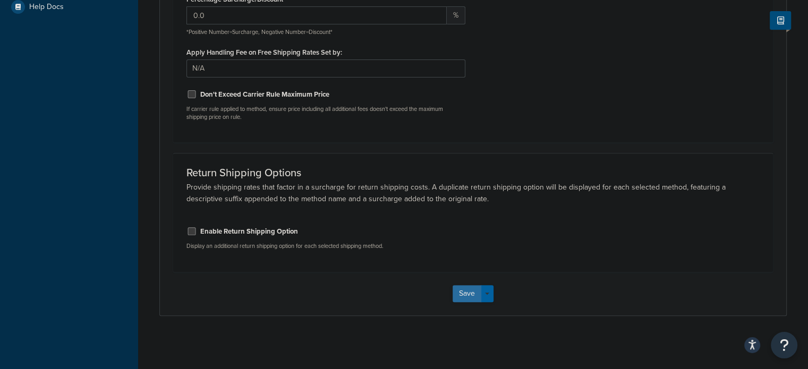 This screenshot has width=808, height=369. What do you see at coordinates (265, 95) in the screenshot?
I see `label: Don't Exceed Carrier Rule Maximum Price` at bounding box center [265, 95].